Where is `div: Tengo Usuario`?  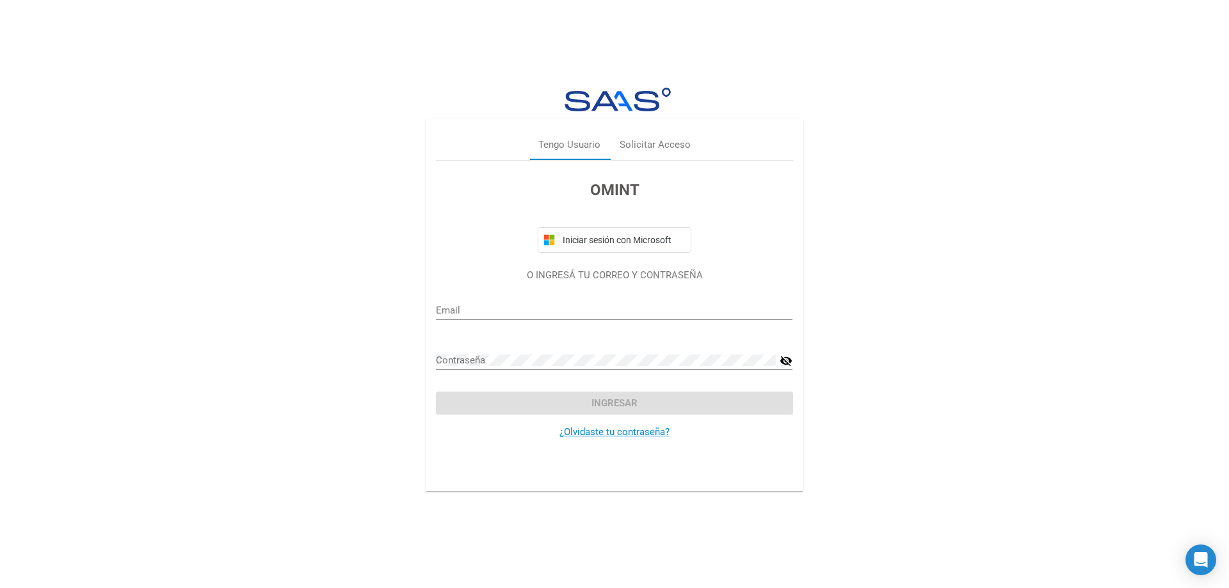 div: Tengo Usuario is located at coordinates (569, 145).